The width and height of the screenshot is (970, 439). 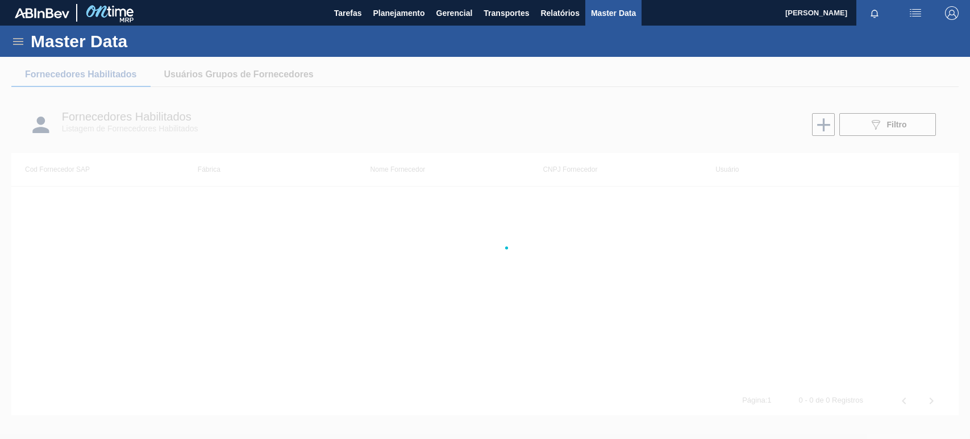 I want to click on img: TNhmsLtSVTkK8tSr43FrP2fwEKptu5GPRR3wAAAABJRU5ErkJggg==, so click(x=42, y=13).